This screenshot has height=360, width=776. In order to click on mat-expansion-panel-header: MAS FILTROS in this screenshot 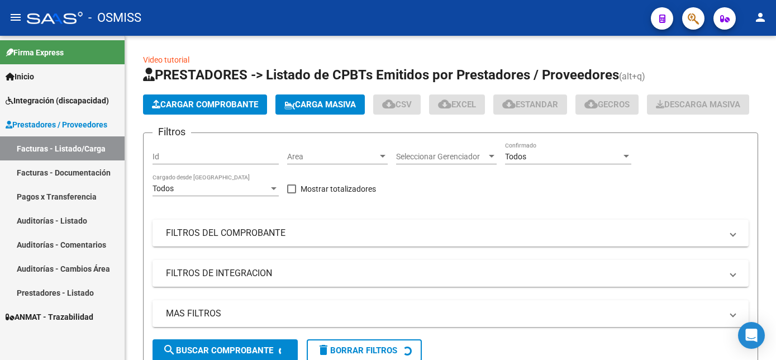, I will do `click(450, 314)`.